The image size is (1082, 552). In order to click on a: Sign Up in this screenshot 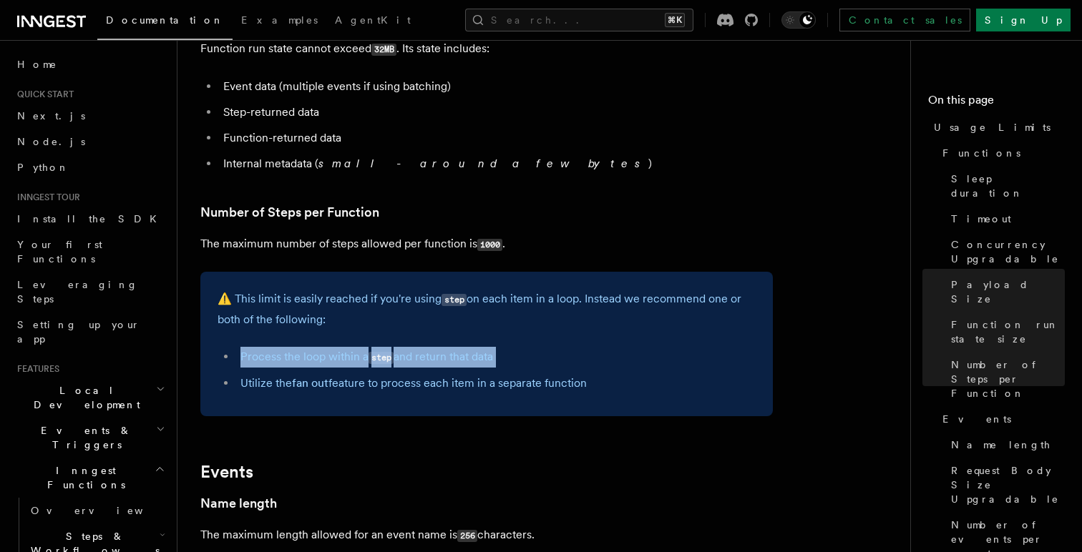, I will do `click(1023, 20)`.